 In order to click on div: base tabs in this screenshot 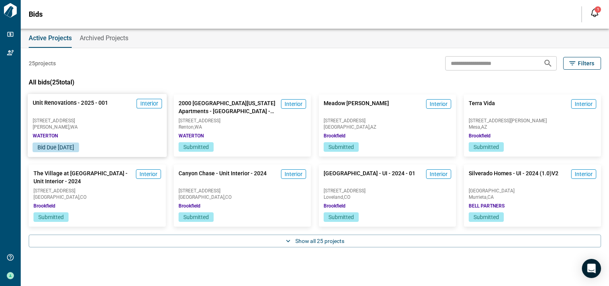, I will do `click(315, 38)`.